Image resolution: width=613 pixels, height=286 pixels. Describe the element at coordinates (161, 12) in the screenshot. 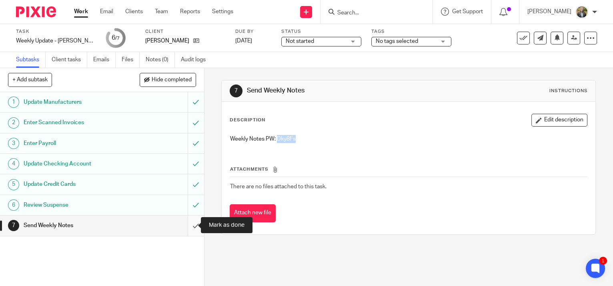

I see `a: Team` at that location.